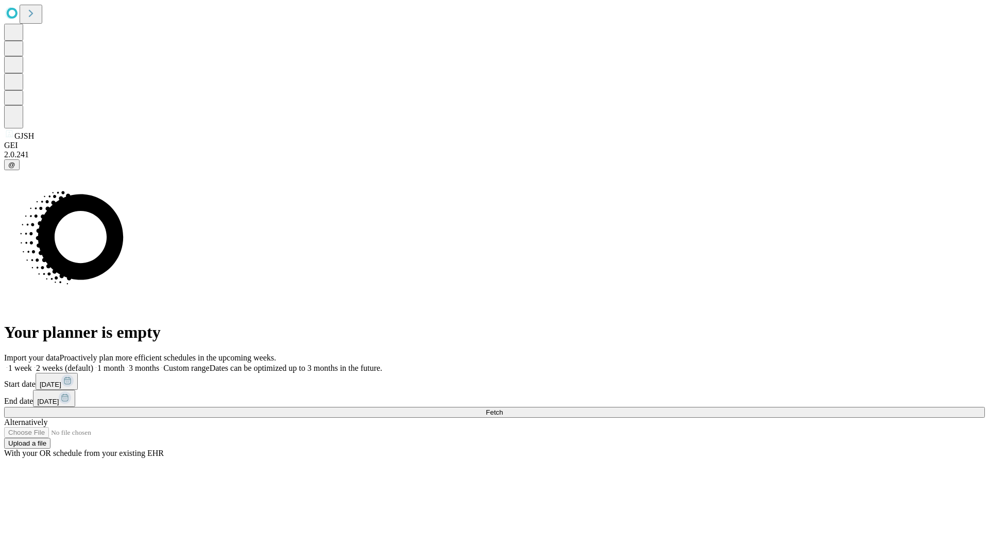 Image resolution: width=989 pixels, height=557 pixels. What do you see at coordinates (84, 452) in the screenshot?
I see `span: With your OR schedule from your existing EHR` at bounding box center [84, 452].